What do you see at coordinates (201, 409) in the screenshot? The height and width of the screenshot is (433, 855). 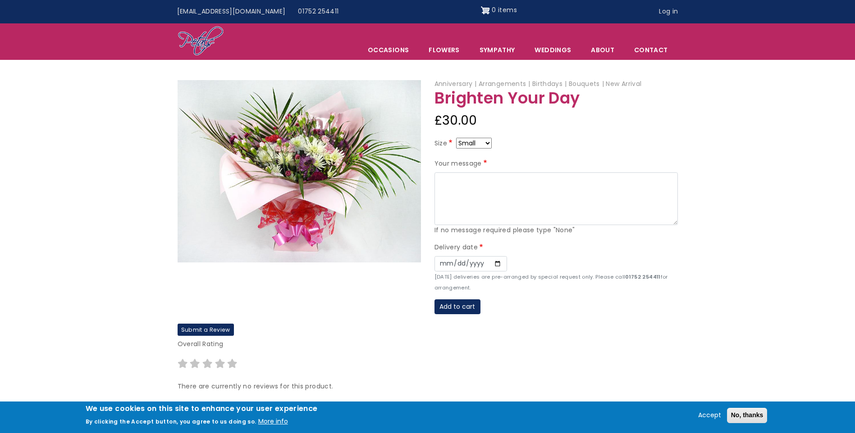 I see `h2: We use cookies on this site to enhance your user experience` at bounding box center [201, 409].